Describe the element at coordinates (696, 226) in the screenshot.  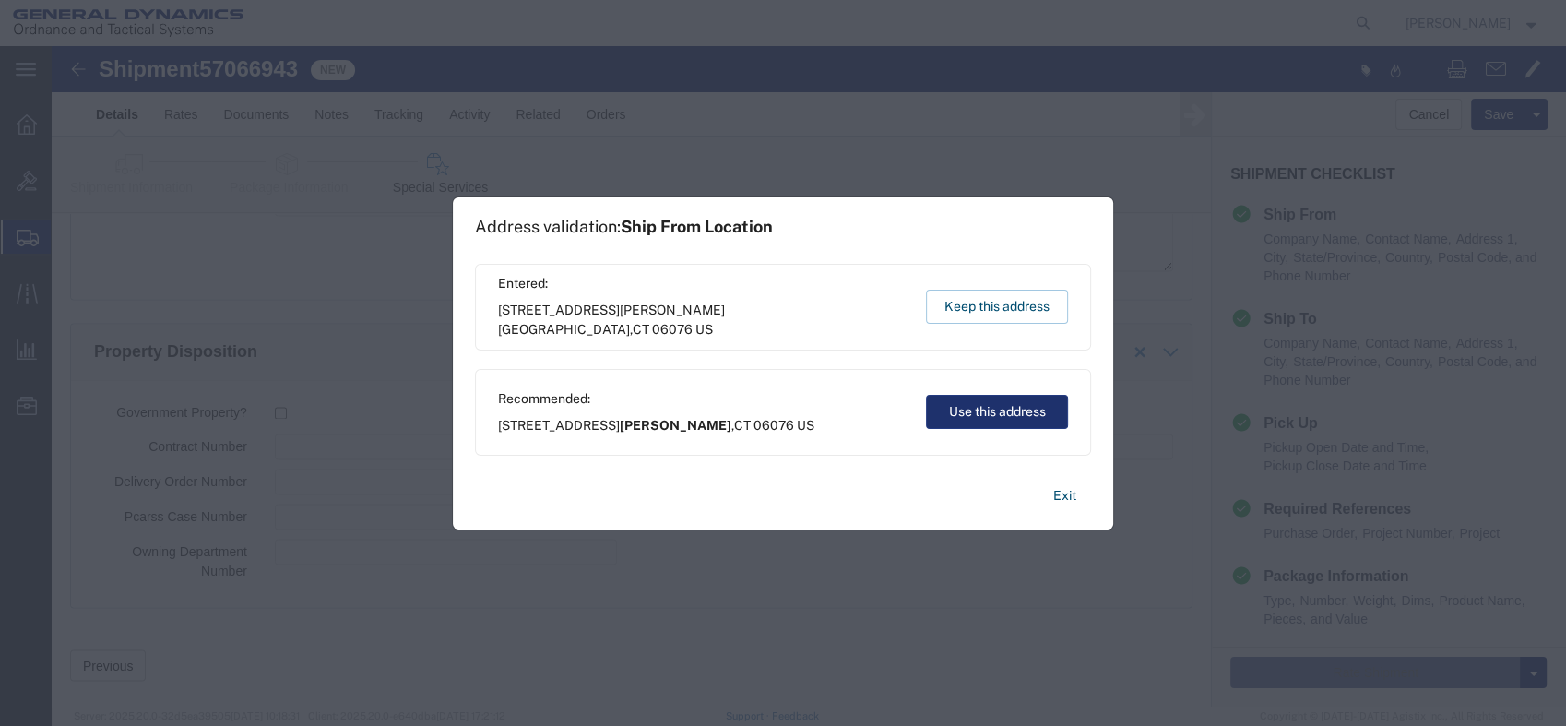
I see `span: Ship From Location` at that location.